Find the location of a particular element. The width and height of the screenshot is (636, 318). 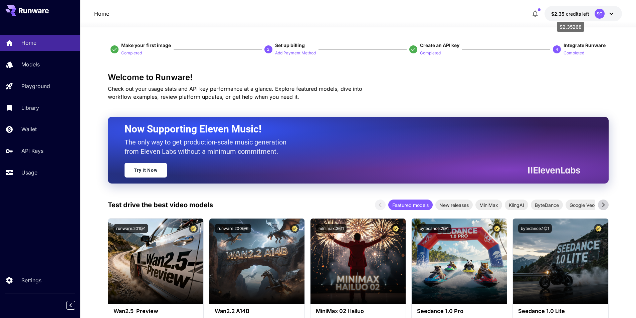

span: New releases is located at coordinates (454, 205).